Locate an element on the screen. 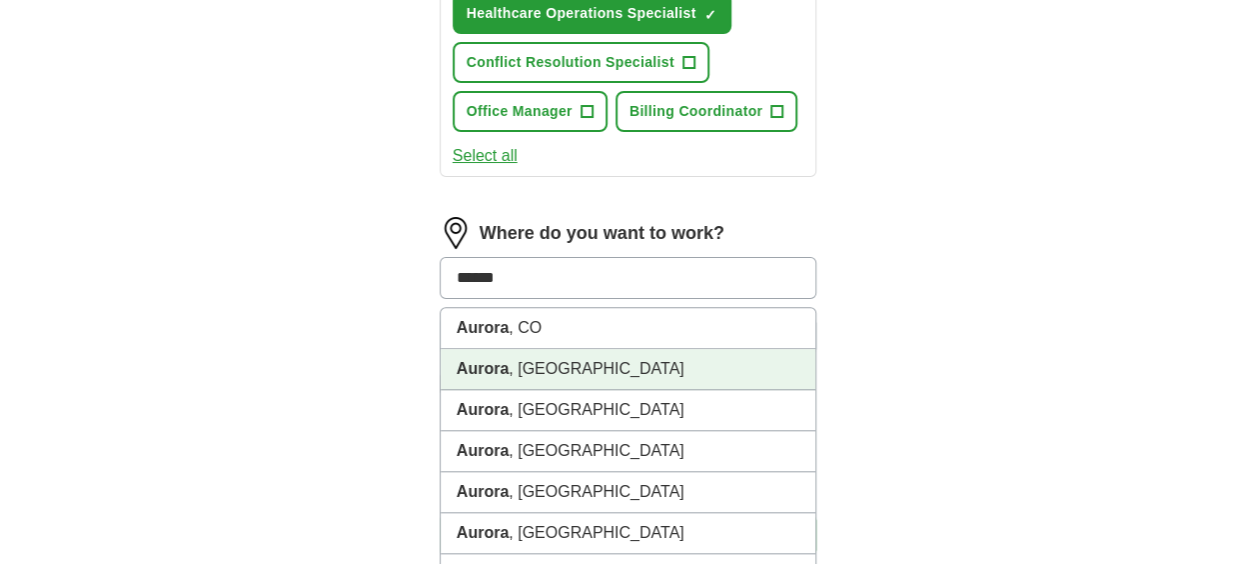 The image size is (1256, 564). button: Billing Coordinator is located at coordinates (707, 111).